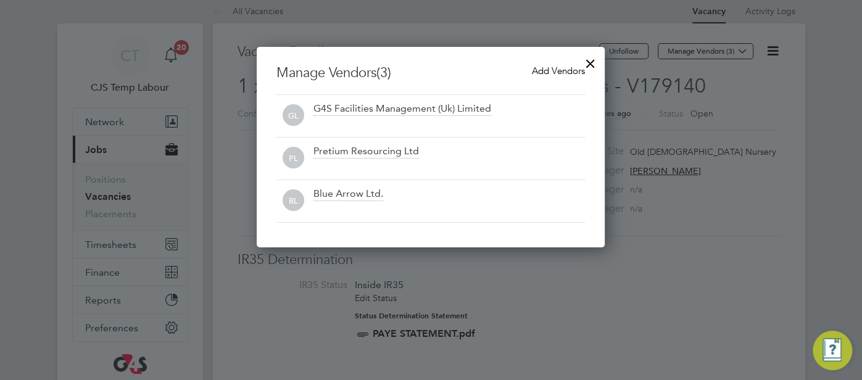  What do you see at coordinates (402, 109) in the screenshot?
I see `div: G4S Facilities Management (Uk) Limited` at bounding box center [402, 109].